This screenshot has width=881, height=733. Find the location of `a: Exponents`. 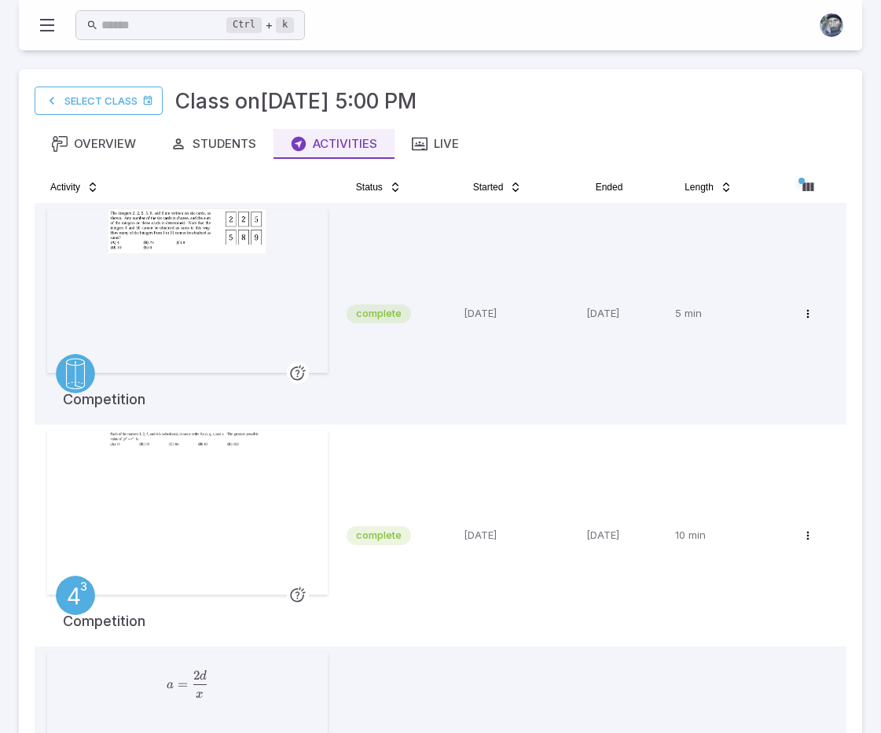

a: Exponents is located at coordinates (75, 595).